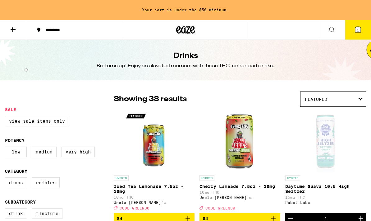 The image size is (371, 221). What do you see at coordinates (326, 202) in the screenshot?
I see `div: Pabst Labs` at bounding box center [326, 202].